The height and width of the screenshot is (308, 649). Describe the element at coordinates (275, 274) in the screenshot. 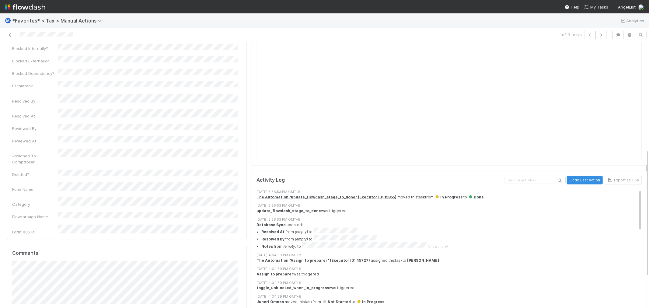

I see `strong: Assign to preparer` at that location.